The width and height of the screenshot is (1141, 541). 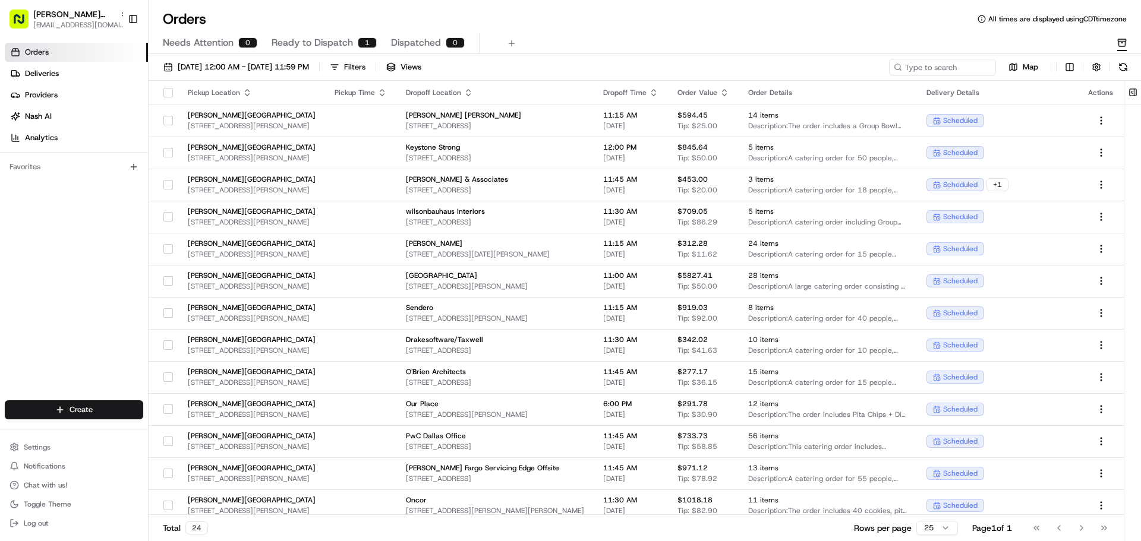 I want to click on span: Our Place, so click(x=495, y=404).